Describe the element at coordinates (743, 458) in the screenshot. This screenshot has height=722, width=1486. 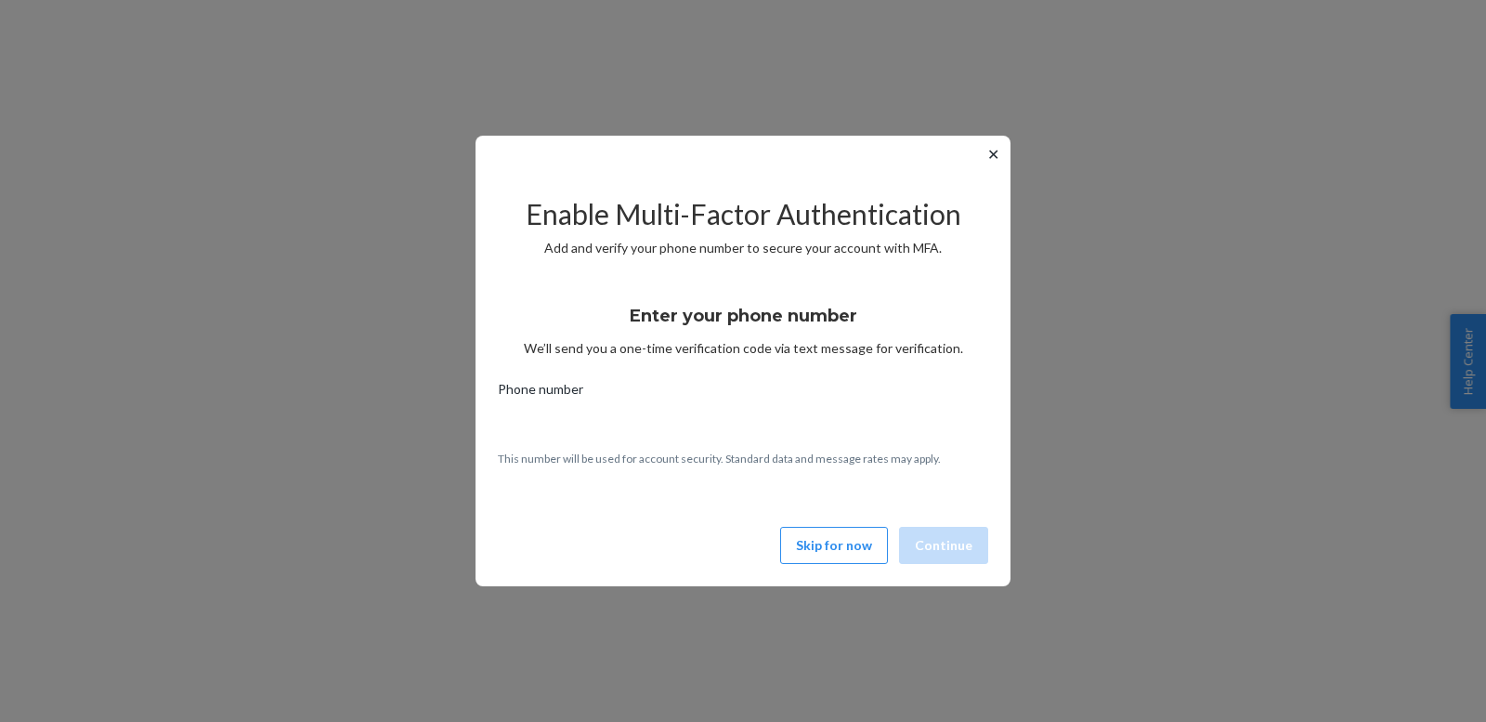
I see `p: This number will be used for account security. Standard data and message rates may apply.` at that location.